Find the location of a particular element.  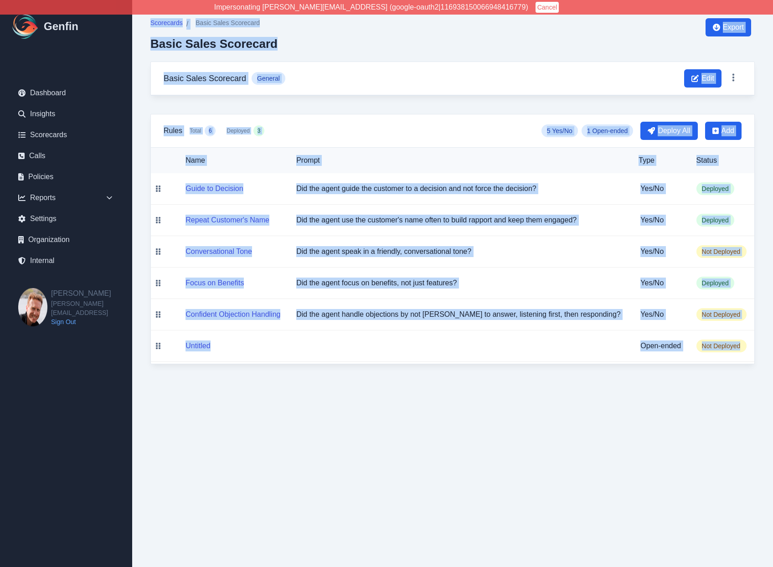

h3: Basic Sales Scorecard is located at coordinates (205, 78).